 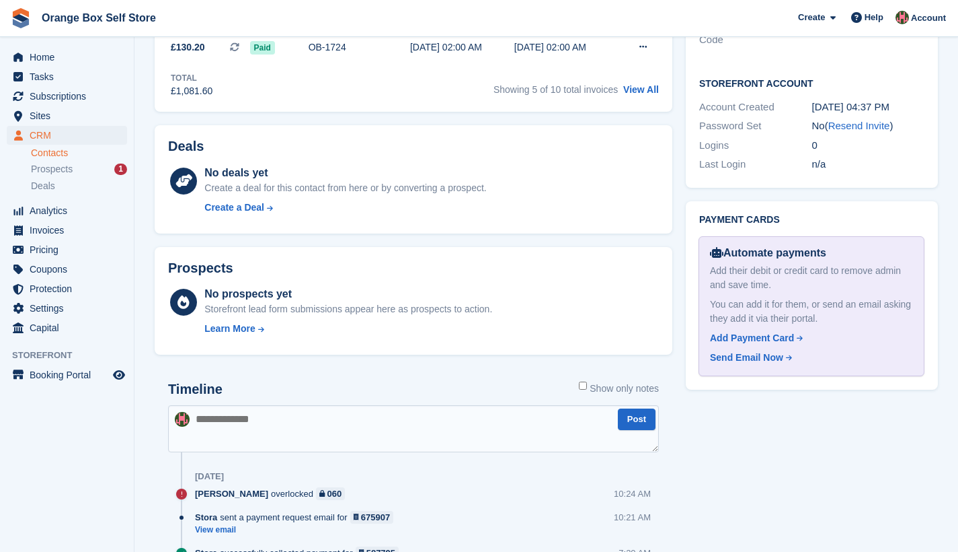 I want to click on span: Storefront, so click(x=73, y=355).